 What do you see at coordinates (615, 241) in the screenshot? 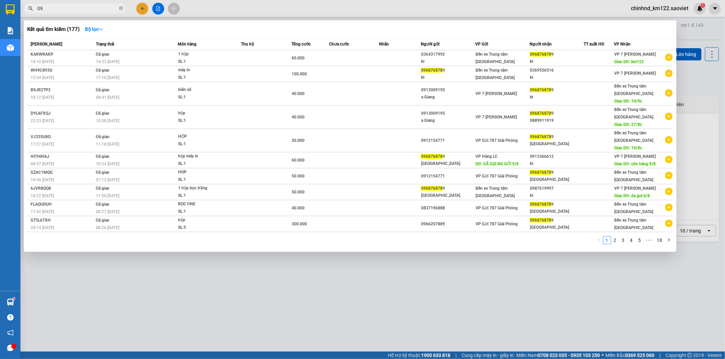
I see `li: 2` at bounding box center [615, 241].